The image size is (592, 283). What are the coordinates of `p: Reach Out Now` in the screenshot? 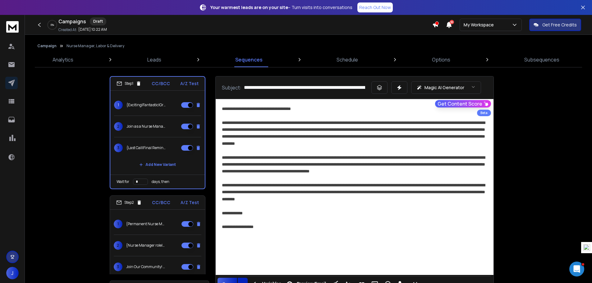 It's located at (375, 7).